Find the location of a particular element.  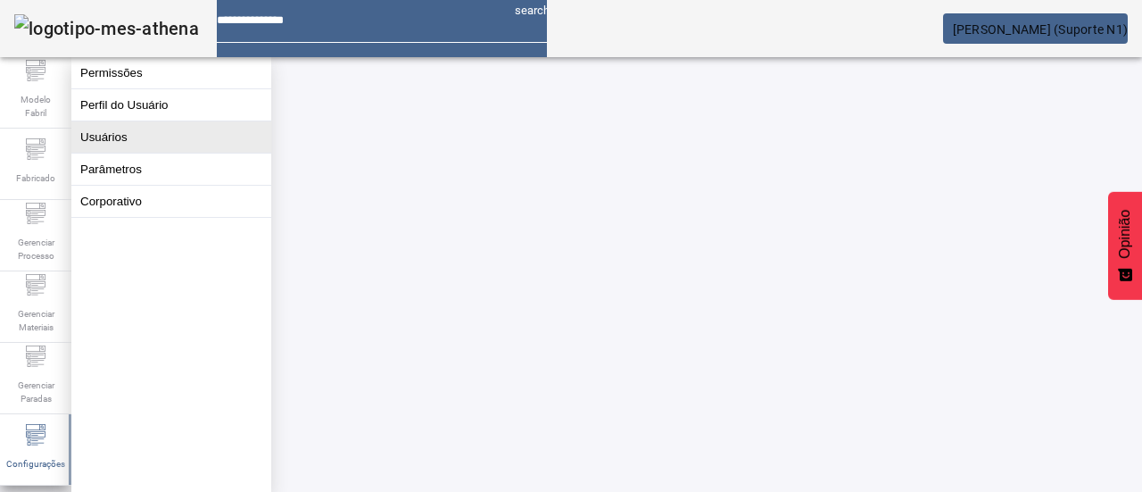

img: logotipo-mes-athena is located at coordinates (106, 29).